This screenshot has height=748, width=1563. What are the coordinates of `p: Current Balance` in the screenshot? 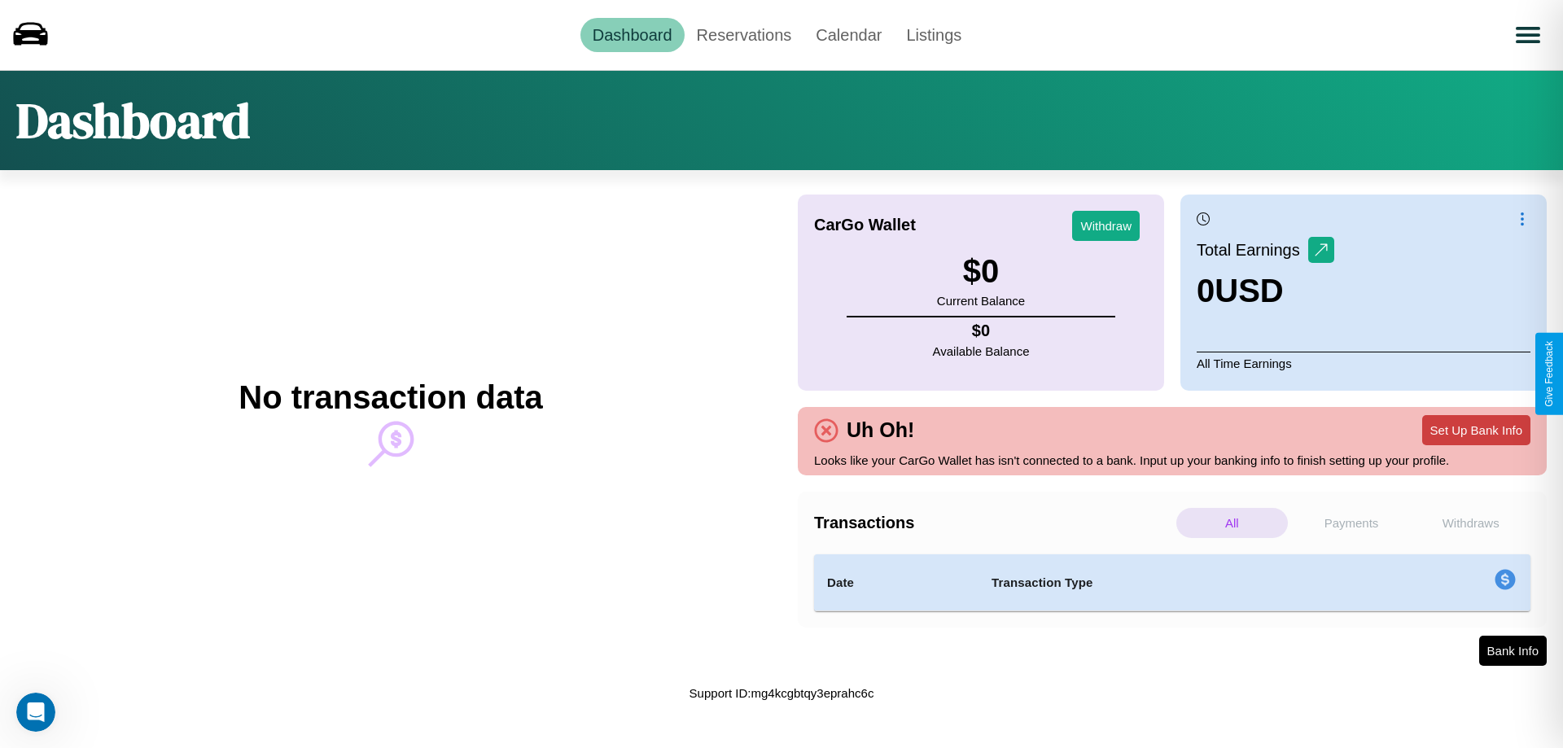 It's located at (981, 300).